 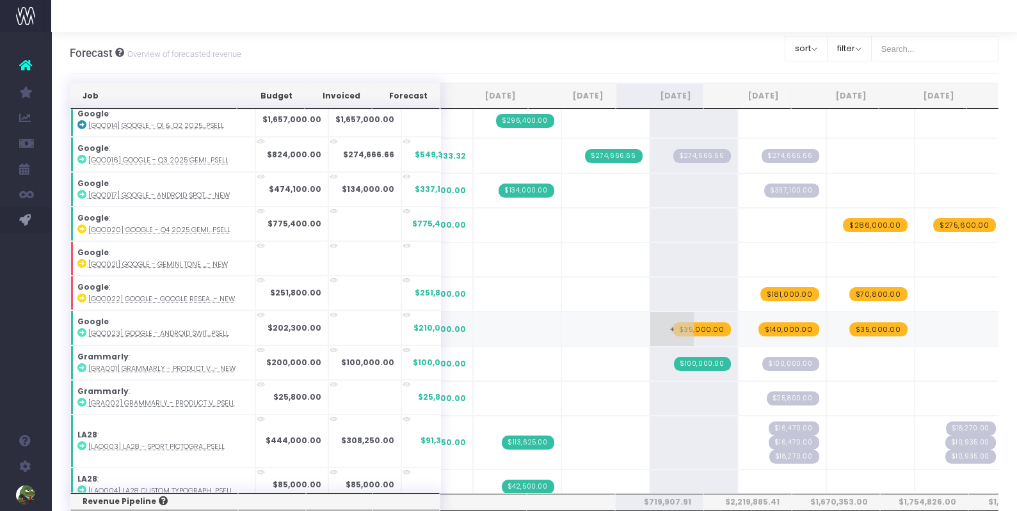 I want to click on input: Search..., so click(x=935, y=49).